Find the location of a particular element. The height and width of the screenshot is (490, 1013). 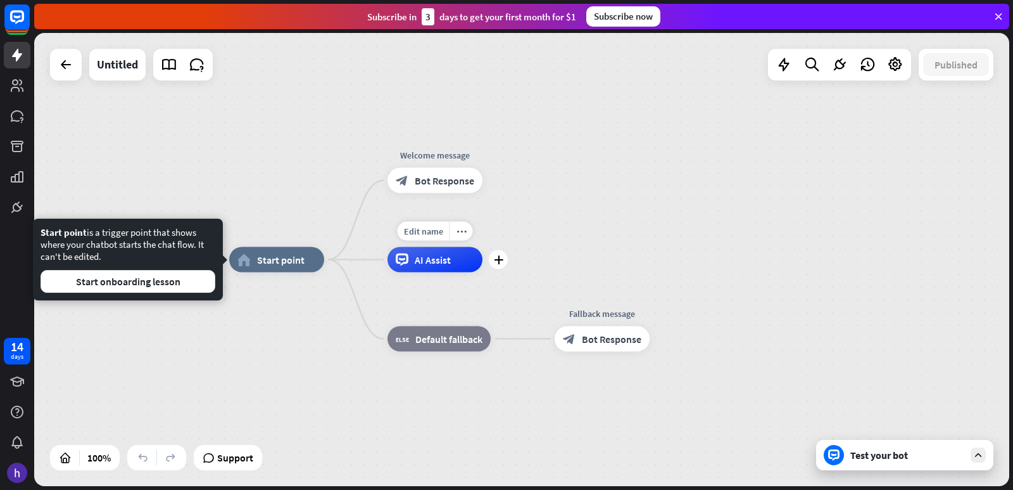

span: Default fallback is located at coordinates (449, 339).